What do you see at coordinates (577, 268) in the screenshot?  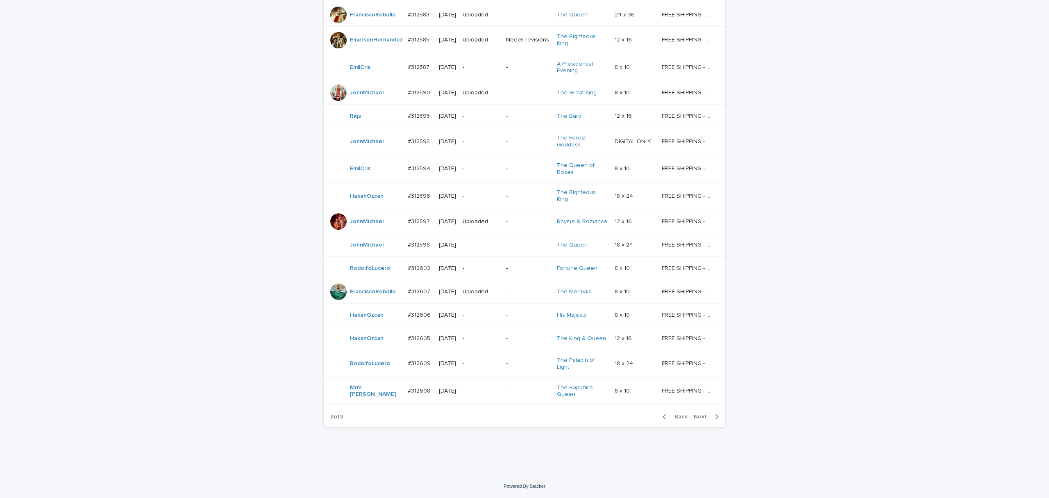 I see `a: Fortune Queen` at bounding box center [577, 268].